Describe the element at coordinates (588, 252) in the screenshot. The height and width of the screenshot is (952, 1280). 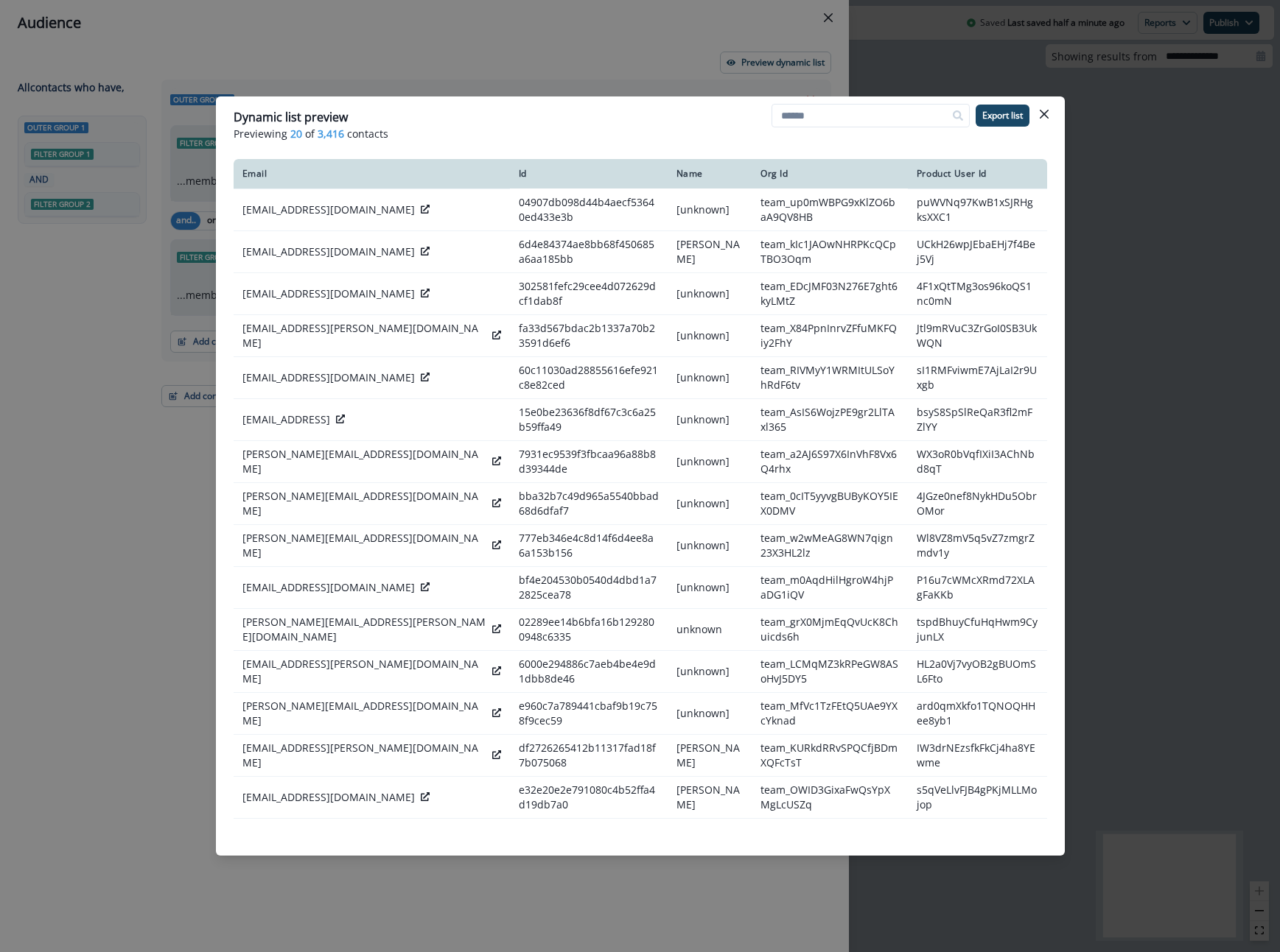
I see `td: 6d4e84374ae8bb68f450685a6aa185bb` at that location.